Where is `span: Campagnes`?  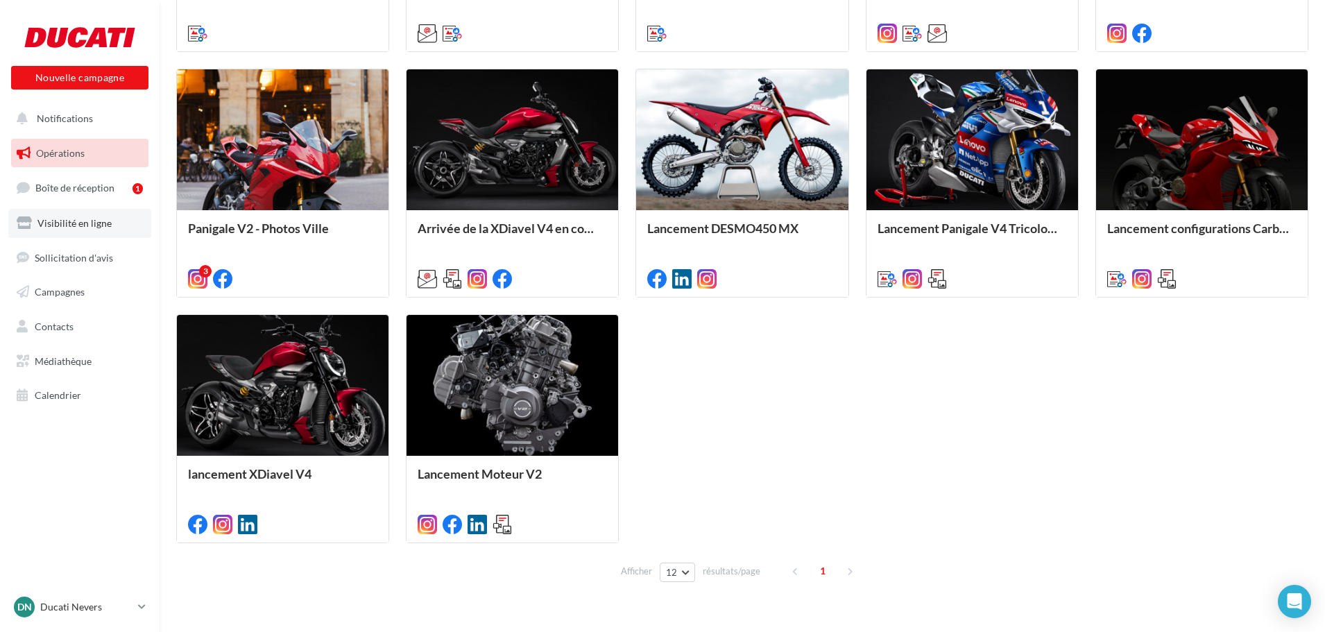 span: Campagnes is located at coordinates (60, 291).